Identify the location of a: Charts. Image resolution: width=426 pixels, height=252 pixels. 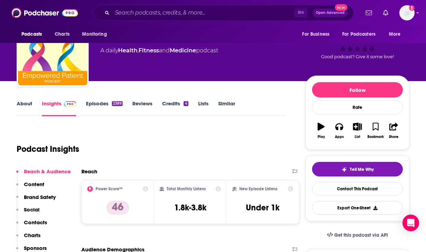
(62, 34).